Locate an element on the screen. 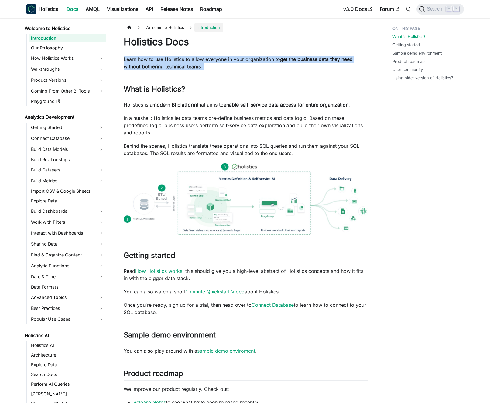 The width and height of the screenshot is (490, 403). a: Build Datasets is located at coordinates (67, 170).